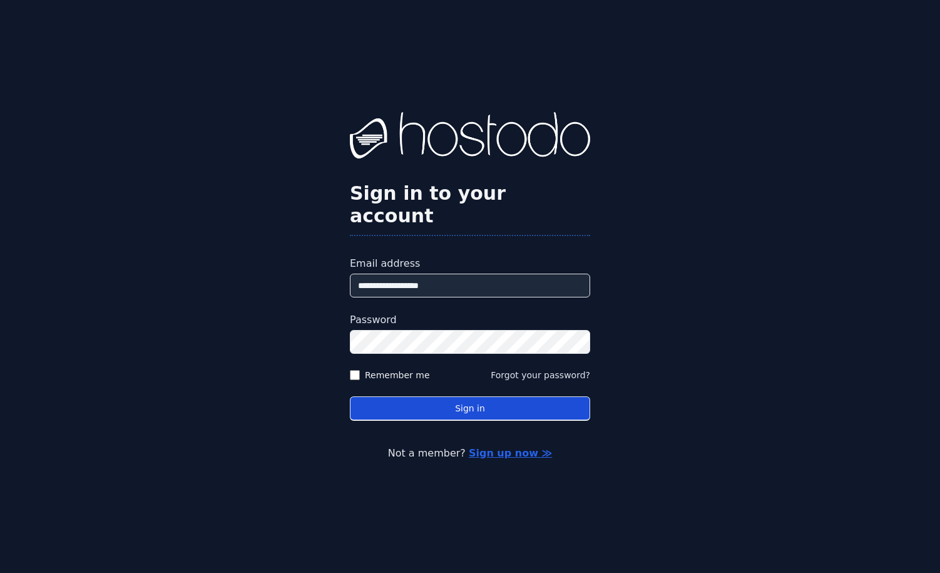 The width and height of the screenshot is (940, 573). What do you see at coordinates (470, 320) in the screenshot?
I see `label: Password` at bounding box center [470, 320].